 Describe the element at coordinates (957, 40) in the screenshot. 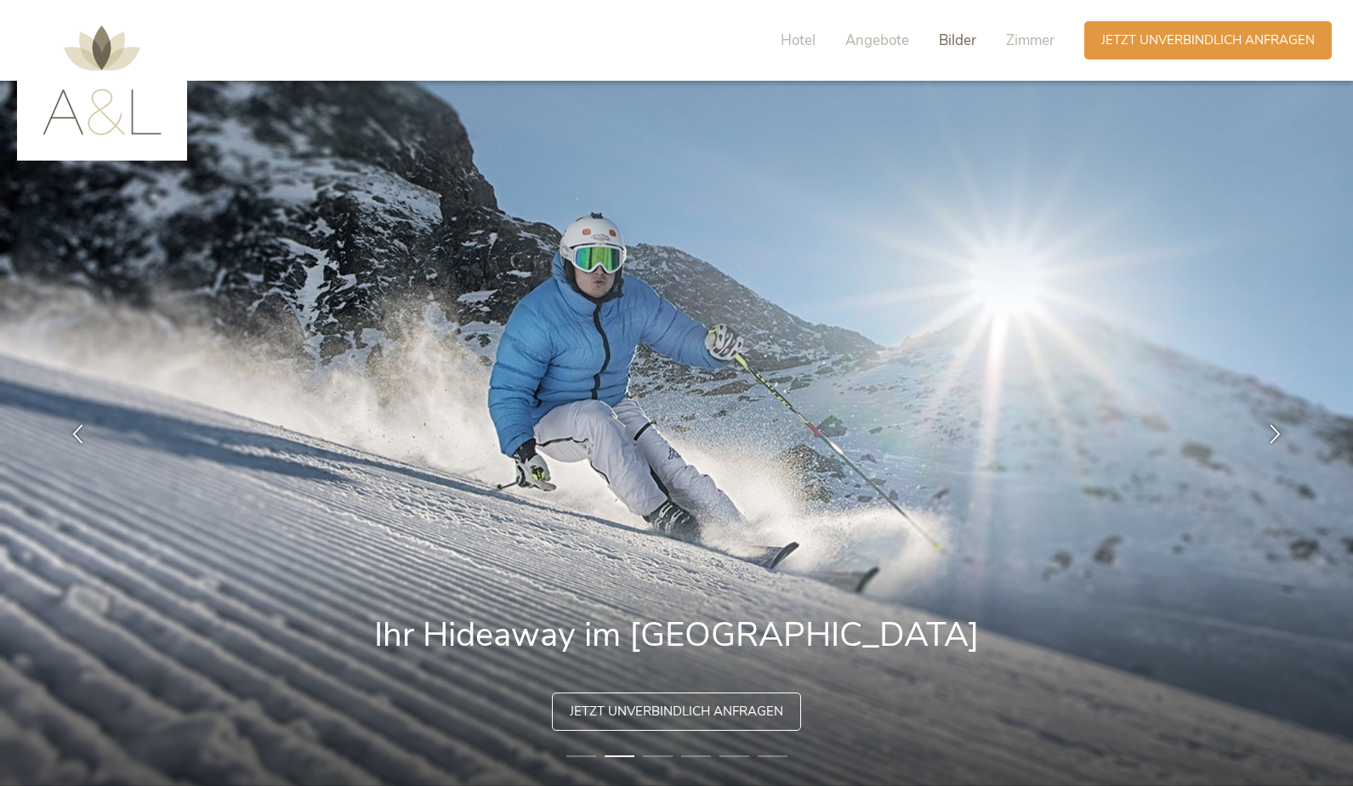

I see `span: Bilder` at that location.